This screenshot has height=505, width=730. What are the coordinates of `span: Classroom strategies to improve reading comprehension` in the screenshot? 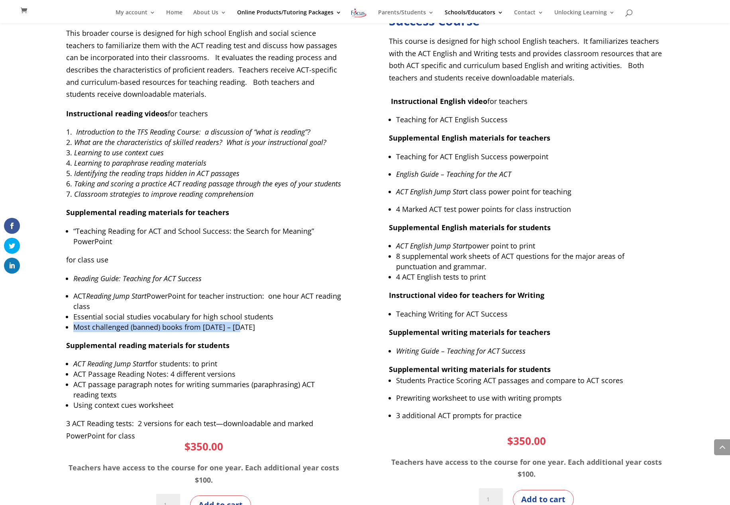 It's located at (164, 194).